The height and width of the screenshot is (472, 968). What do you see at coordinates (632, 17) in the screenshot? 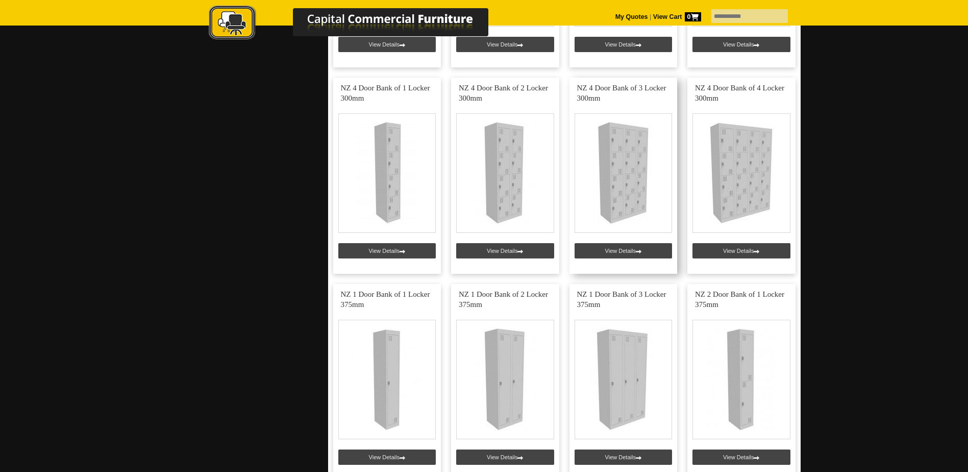
I see `a: My Quotes` at bounding box center [632, 17].